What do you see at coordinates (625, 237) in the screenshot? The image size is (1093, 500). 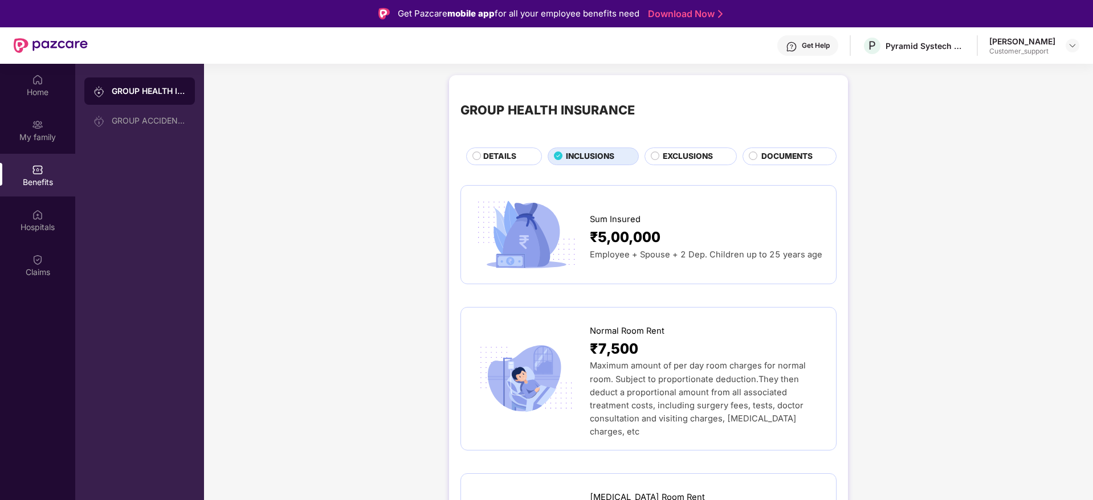 I see `span: ₹5,00,000` at bounding box center [625, 237].